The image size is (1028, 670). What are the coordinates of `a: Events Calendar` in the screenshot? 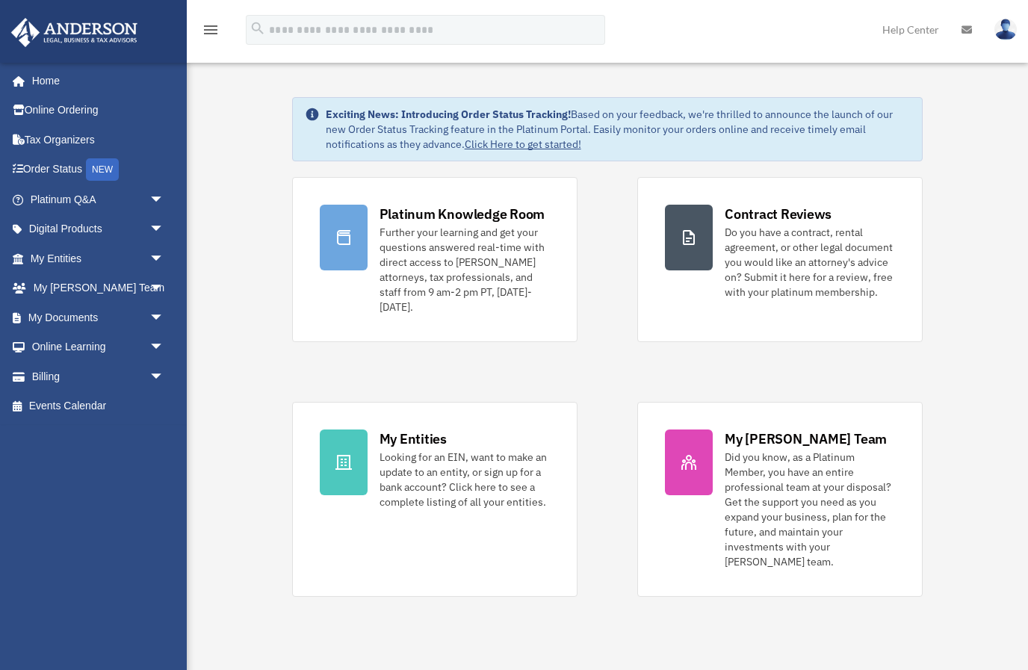 It's located at (99, 406).